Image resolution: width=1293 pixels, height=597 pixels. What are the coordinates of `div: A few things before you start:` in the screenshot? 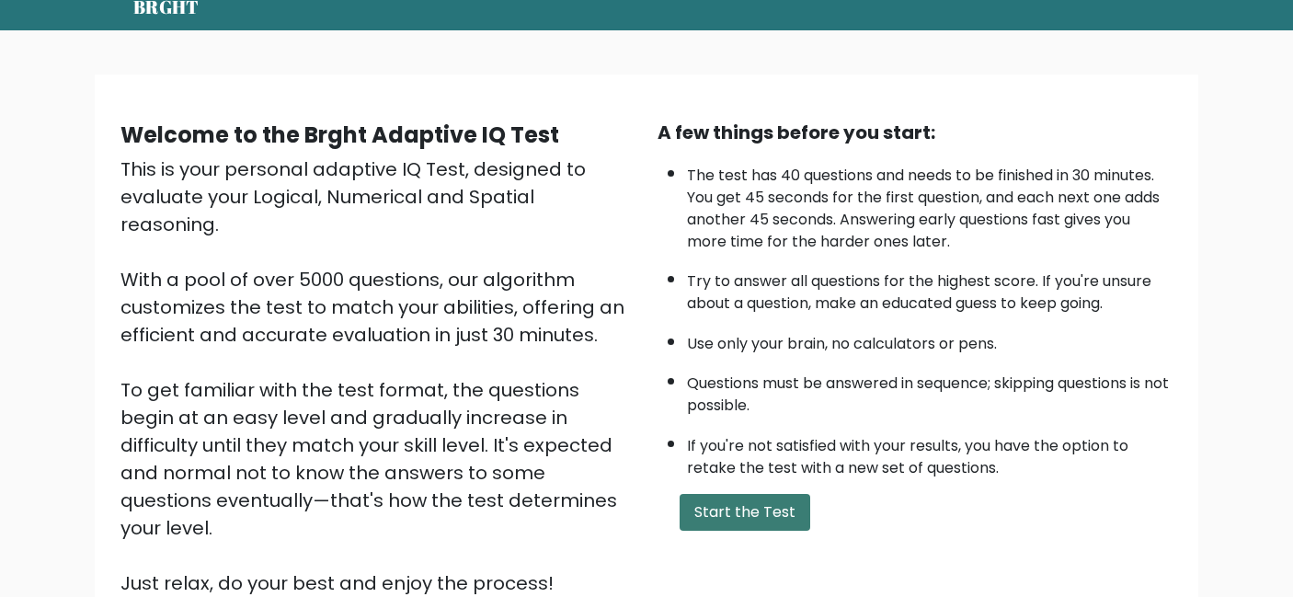 It's located at (915, 132).